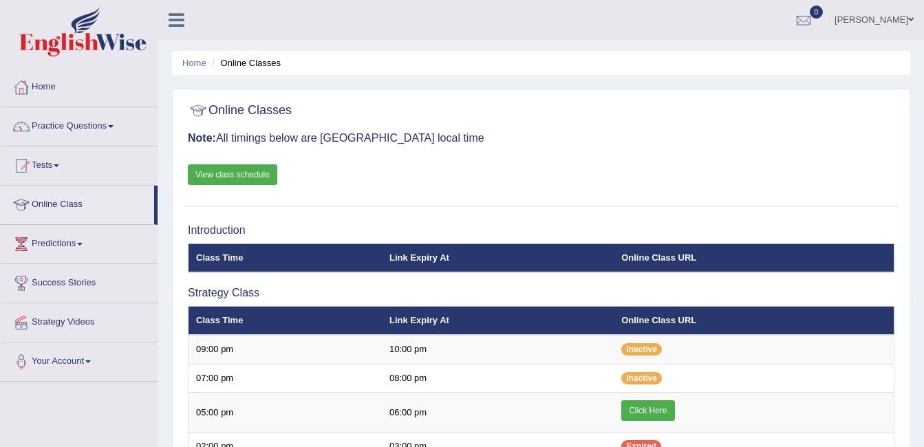 This screenshot has width=924, height=447. What do you see at coordinates (497, 349) in the screenshot?
I see `td: 10:00 pm` at bounding box center [497, 349].